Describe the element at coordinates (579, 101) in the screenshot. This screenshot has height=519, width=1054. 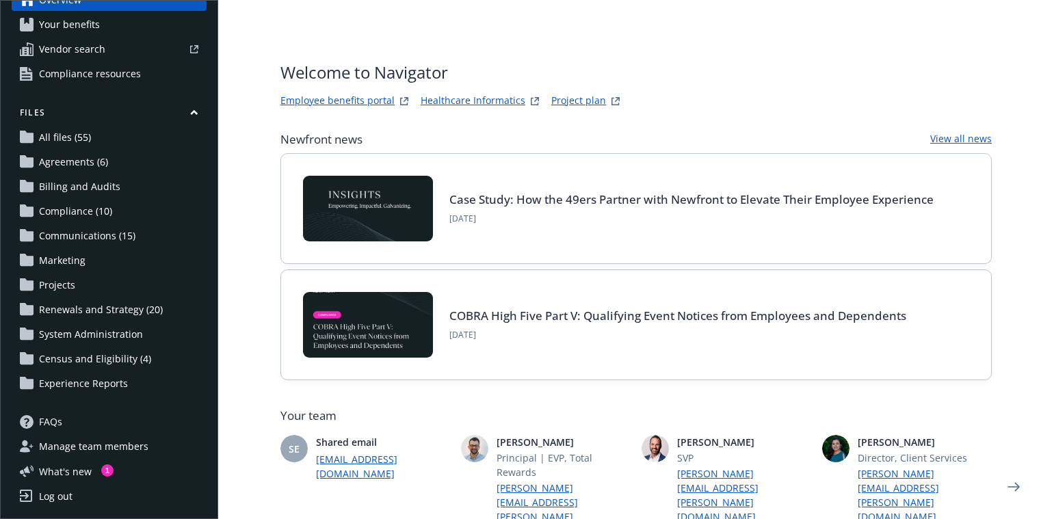
I see `a: Project plan` at that location.